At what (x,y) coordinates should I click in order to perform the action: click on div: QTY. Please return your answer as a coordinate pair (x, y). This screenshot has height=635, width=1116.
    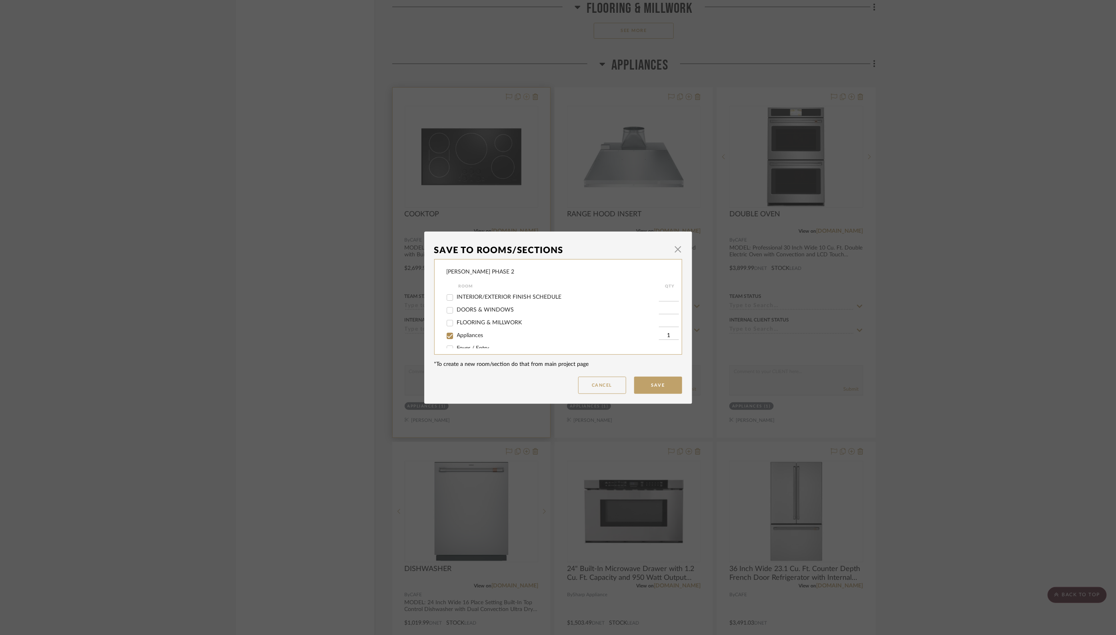
    Looking at the image, I should click on (670, 286).